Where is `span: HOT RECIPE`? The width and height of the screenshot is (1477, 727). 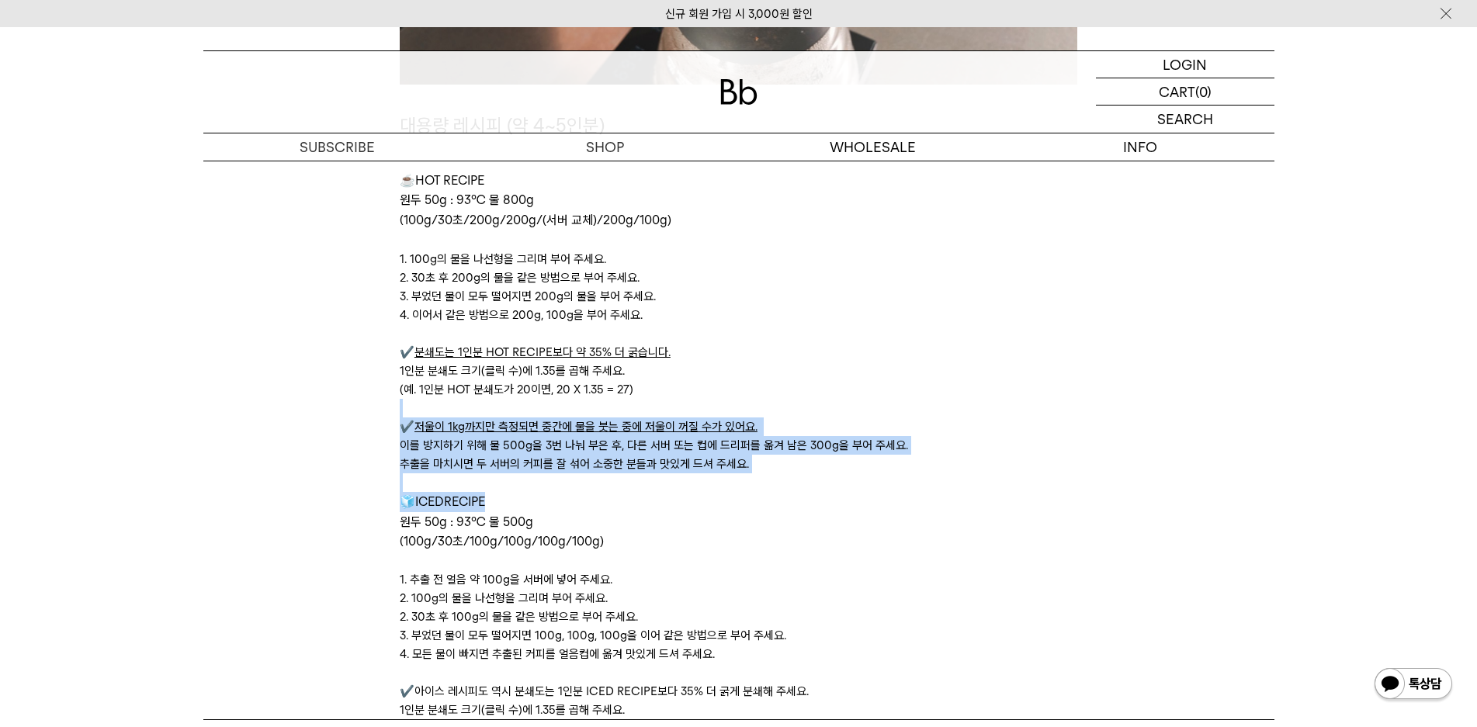
span: HOT RECIPE is located at coordinates (450, 180).